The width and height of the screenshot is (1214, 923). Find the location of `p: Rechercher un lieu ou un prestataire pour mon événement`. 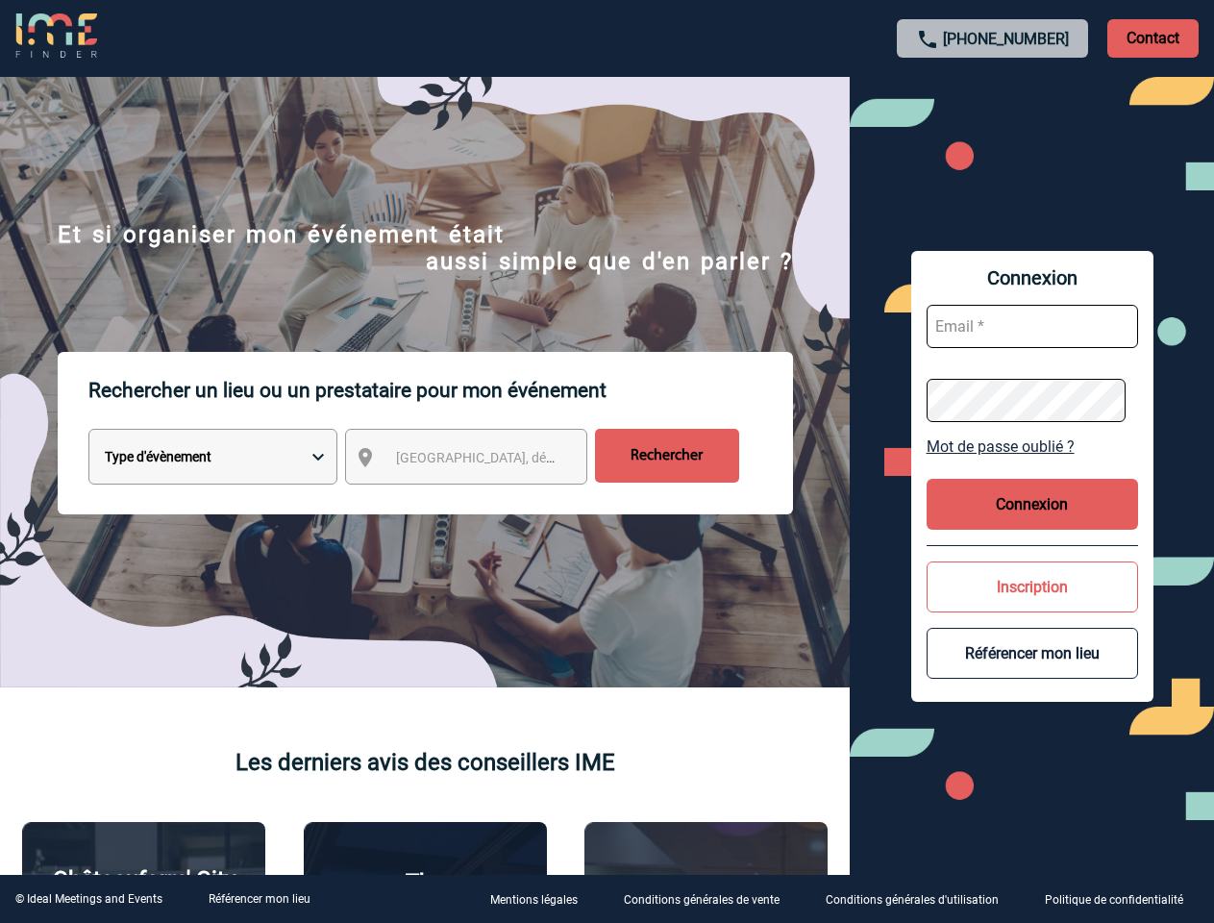

p: Rechercher un lieu ou un prestataire pour mon événement is located at coordinates (440, 390).